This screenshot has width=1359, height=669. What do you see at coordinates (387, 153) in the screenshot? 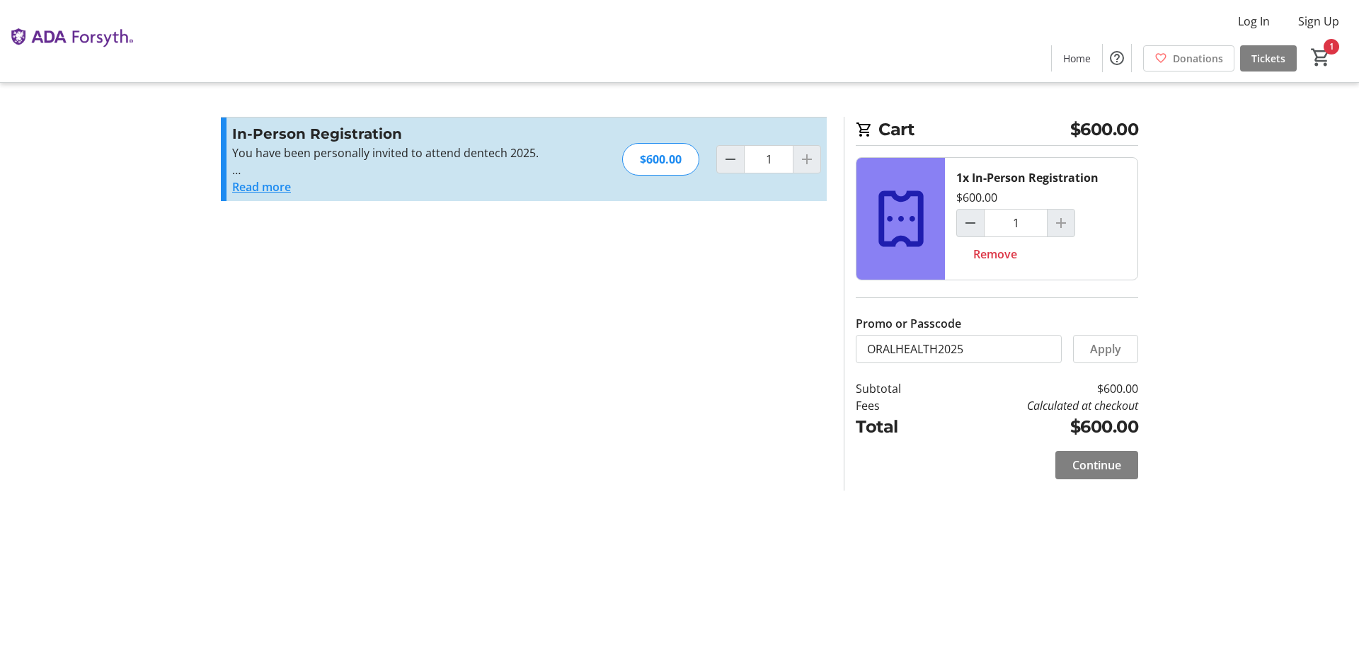
I see `p: You have been personally invited to attend dentech 2025.` at bounding box center [387, 153].